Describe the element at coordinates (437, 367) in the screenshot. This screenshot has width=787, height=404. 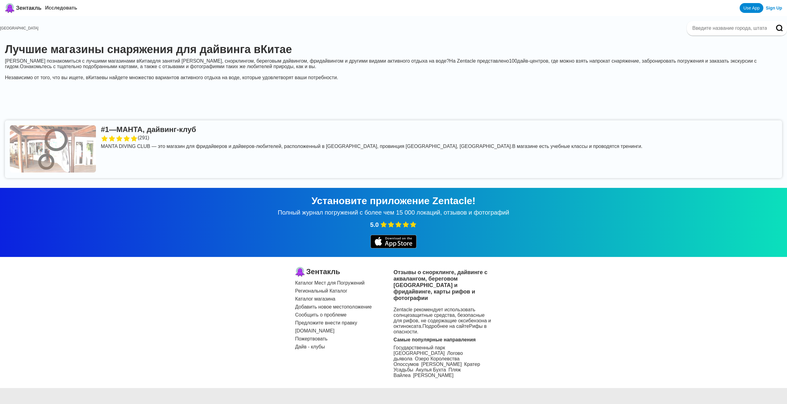
I see `ya-tr-span: Кратер Усадьбы` at that location.